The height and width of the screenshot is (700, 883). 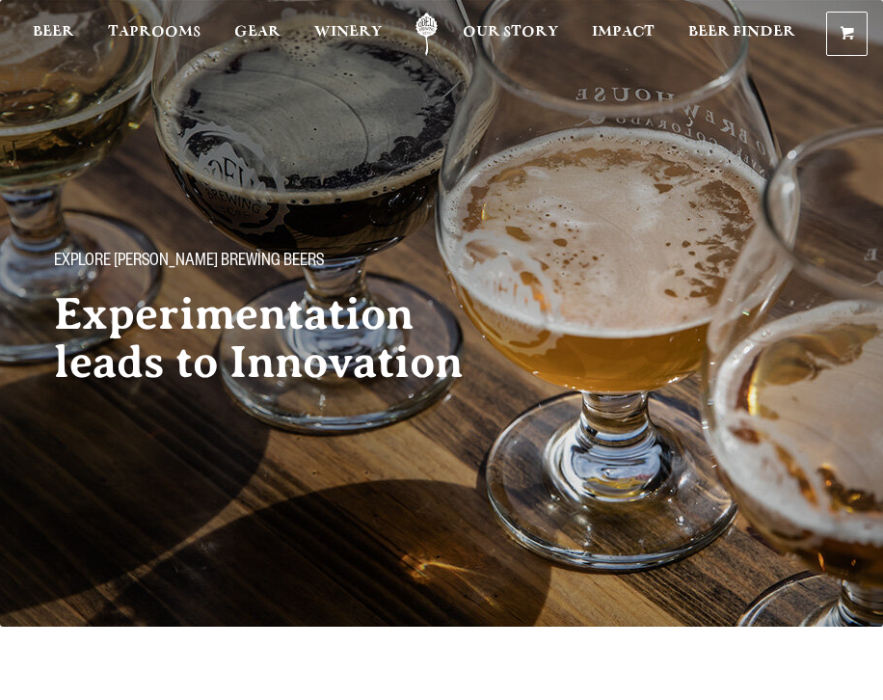 I want to click on h2: Experimentation leads to Innovation, so click(x=262, y=338).